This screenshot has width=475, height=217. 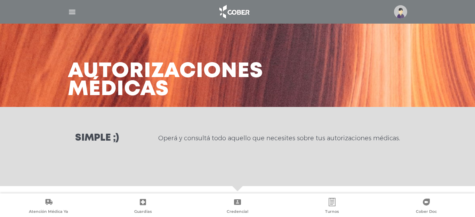 I want to click on img: profile-placeholder.svg, so click(x=400, y=12).